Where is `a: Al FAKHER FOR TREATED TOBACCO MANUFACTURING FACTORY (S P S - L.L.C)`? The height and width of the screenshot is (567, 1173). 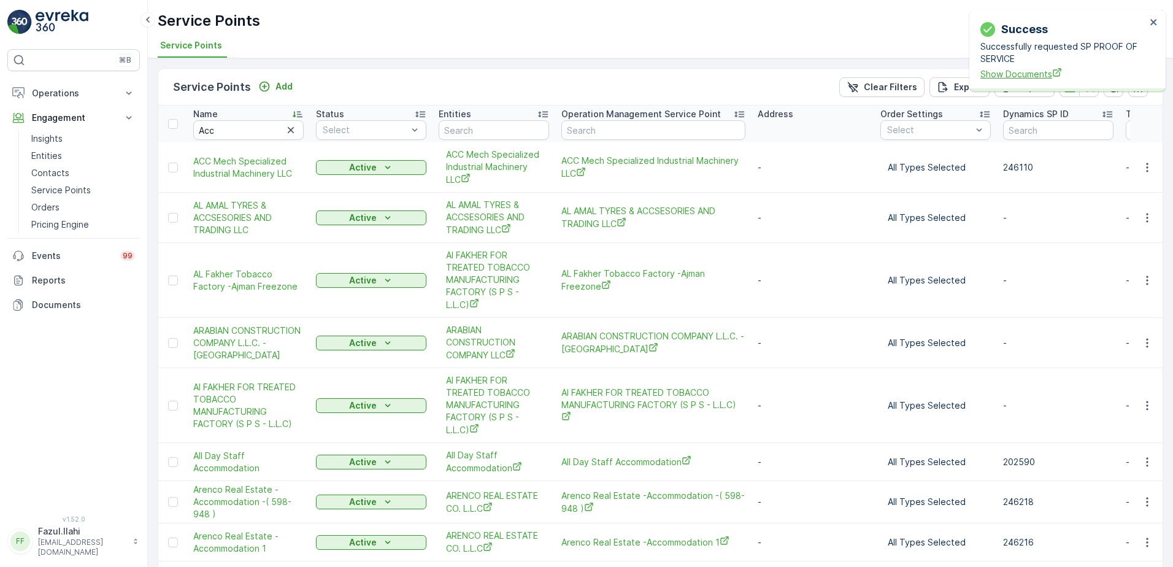
a: Al FAKHER FOR TREATED TOBACCO MANUFACTURING FACTORY (S P S - L.L.C) is located at coordinates (653, 405).